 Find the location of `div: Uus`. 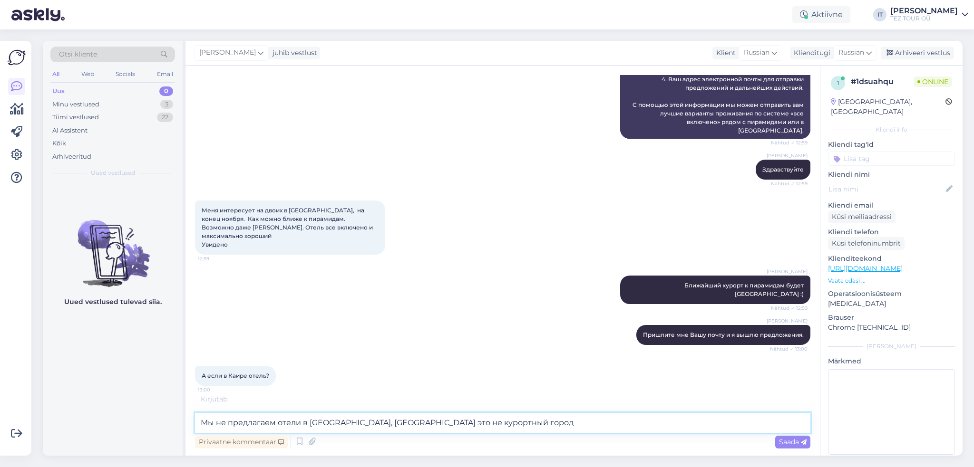

div: Uus is located at coordinates (58, 91).